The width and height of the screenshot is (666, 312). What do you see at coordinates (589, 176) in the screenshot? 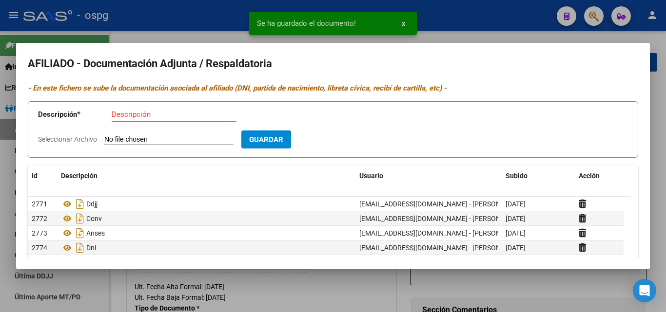
I see `span: Acción` at bounding box center [589, 176].